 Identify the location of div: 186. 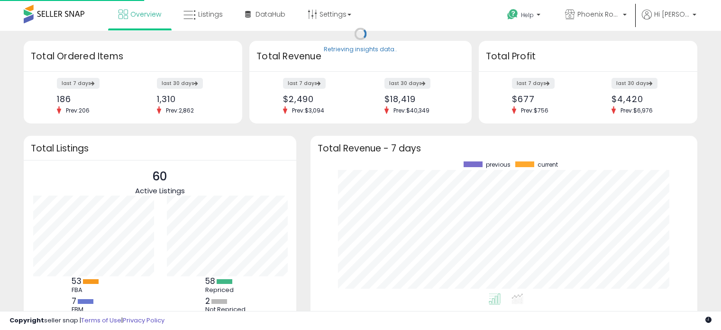
(91, 99).